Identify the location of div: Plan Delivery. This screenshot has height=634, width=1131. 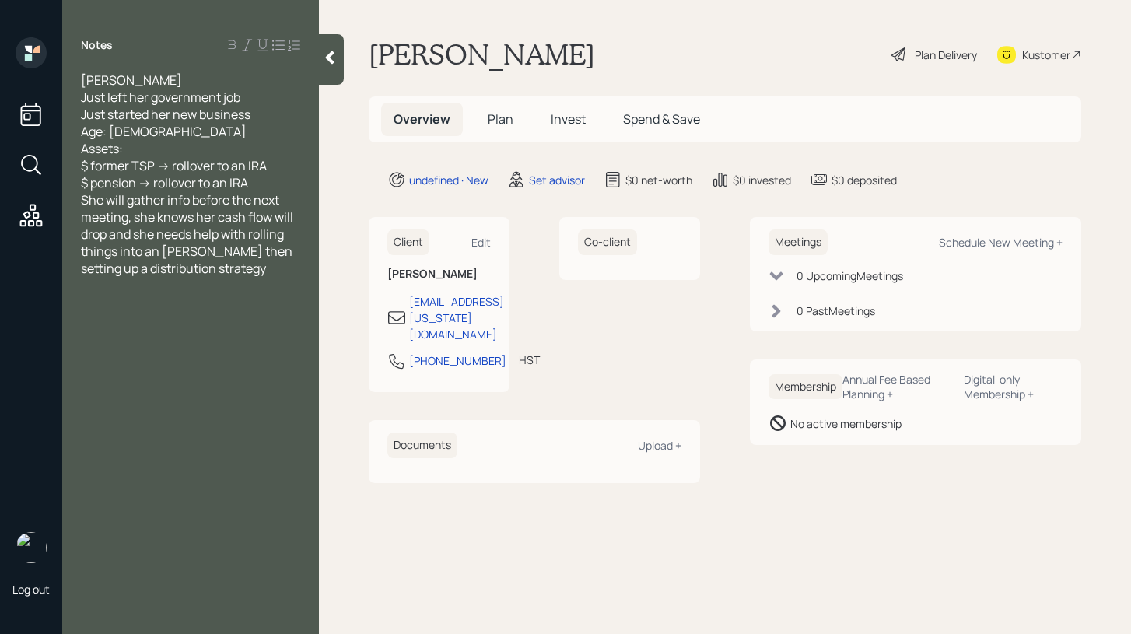
(946, 54).